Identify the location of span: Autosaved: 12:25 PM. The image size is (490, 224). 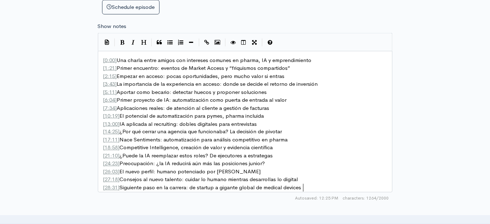
(317, 198).